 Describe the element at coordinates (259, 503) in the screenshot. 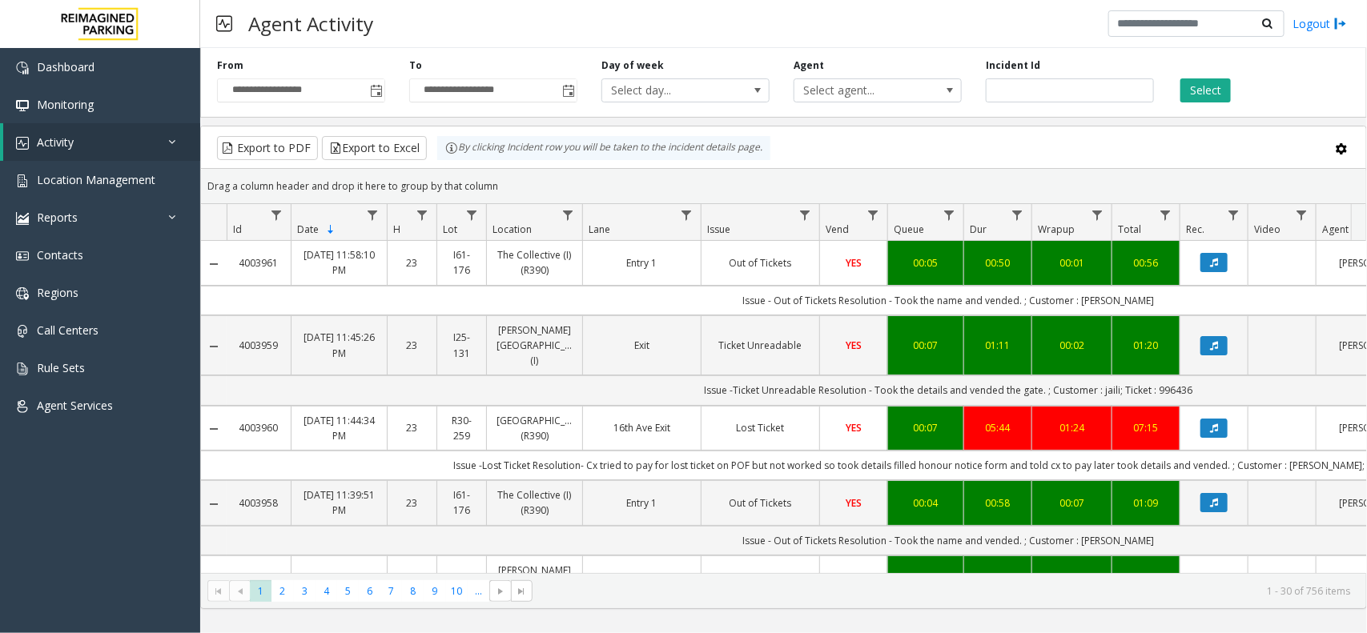

I see `a: 4003958` at that location.